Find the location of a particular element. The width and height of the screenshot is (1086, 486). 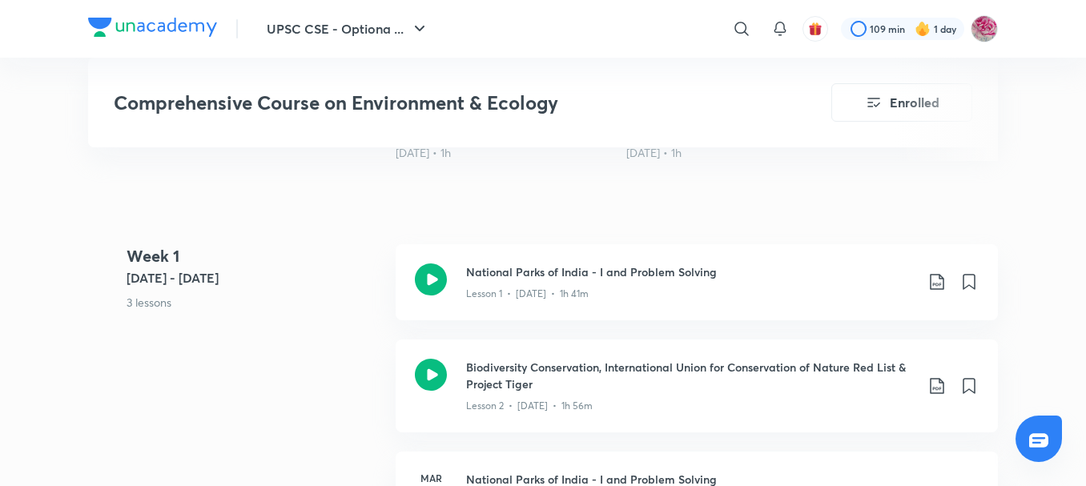

button: avatar is located at coordinates (815, 29).